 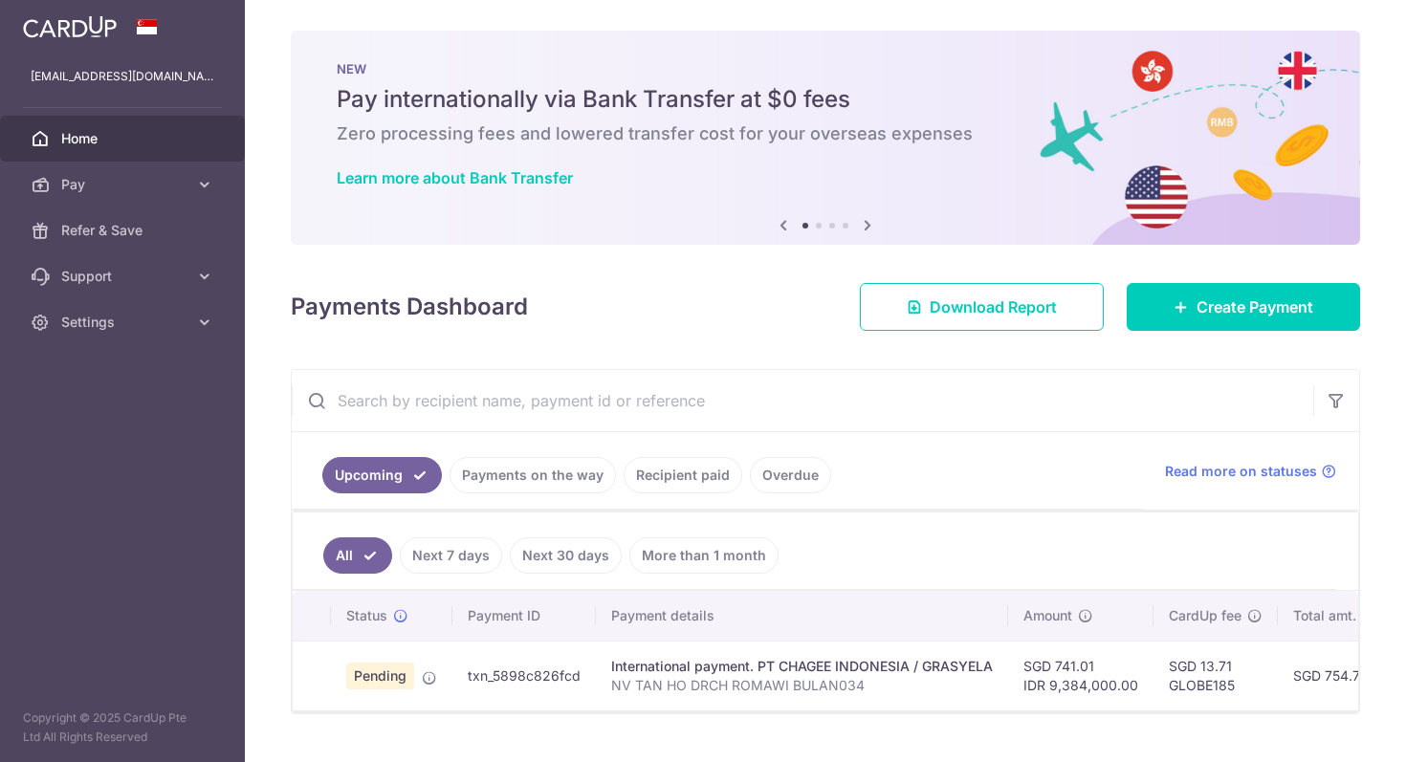 I want to click on a: More than 1 month, so click(x=704, y=556).